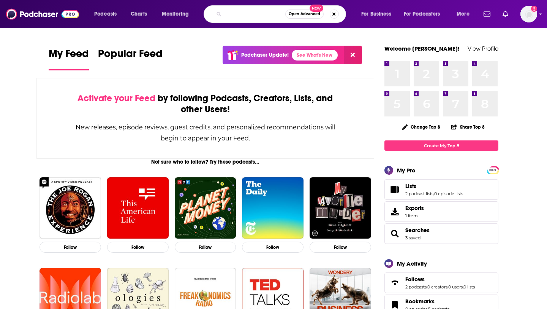  What do you see at coordinates (535, 9) in the screenshot?
I see `svg: Add a profile image` at bounding box center [535, 9].